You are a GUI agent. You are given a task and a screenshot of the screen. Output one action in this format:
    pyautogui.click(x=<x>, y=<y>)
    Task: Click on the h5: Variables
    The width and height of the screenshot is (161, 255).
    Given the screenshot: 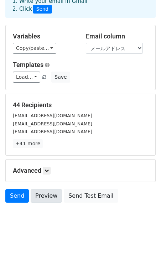 What is the action you would take?
    pyautogui.click(x=44, y=36)
    